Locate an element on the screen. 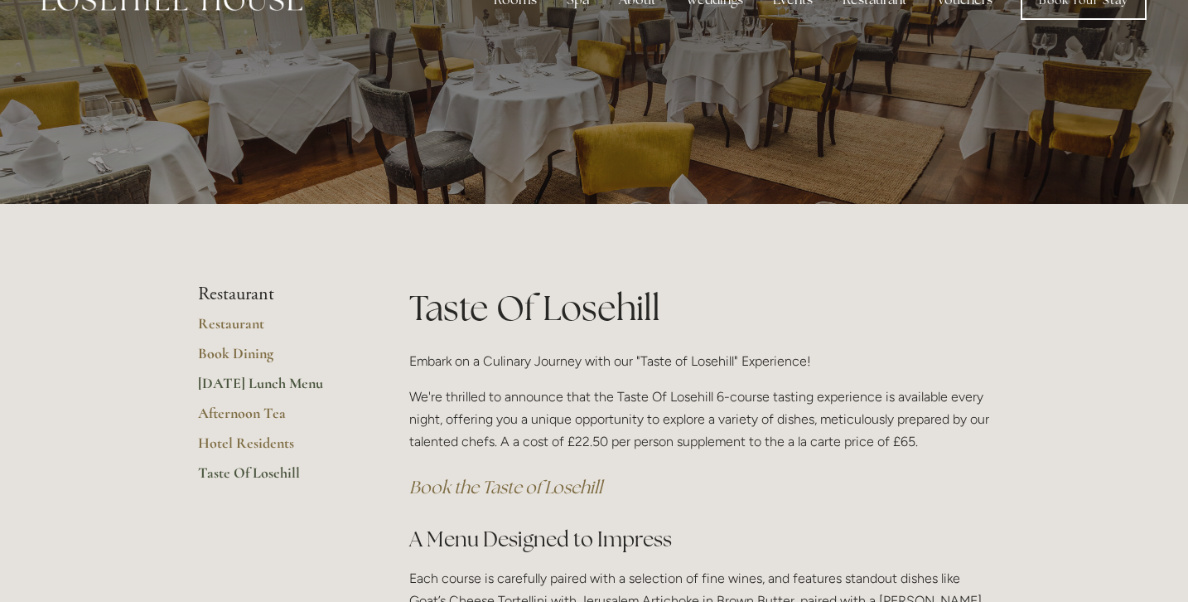  li: Restaurant is located at coordinates (277, 294).